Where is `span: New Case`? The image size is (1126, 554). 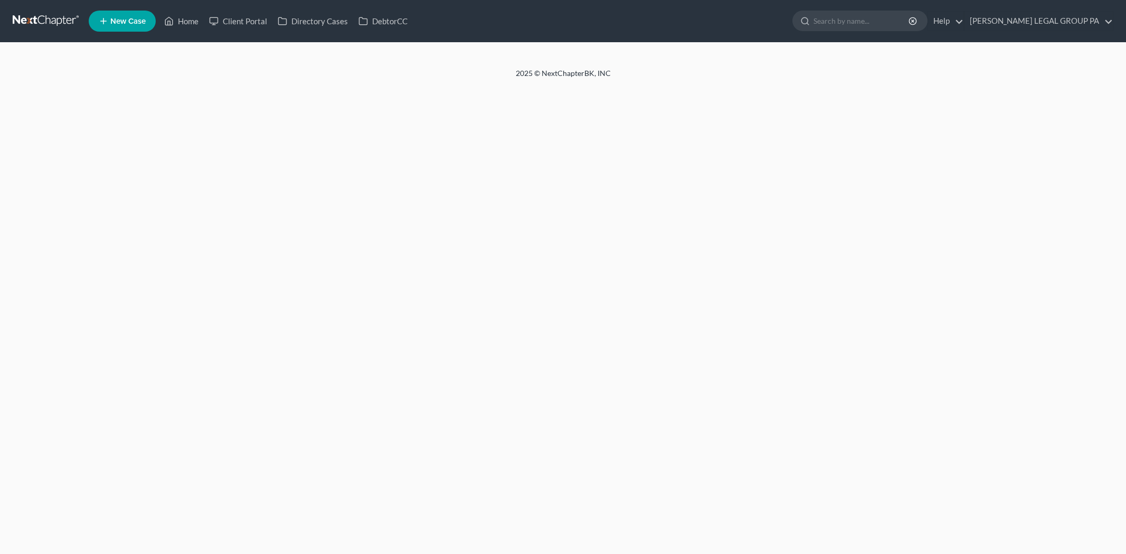 span: New Case is located at coordinates (128, 21).